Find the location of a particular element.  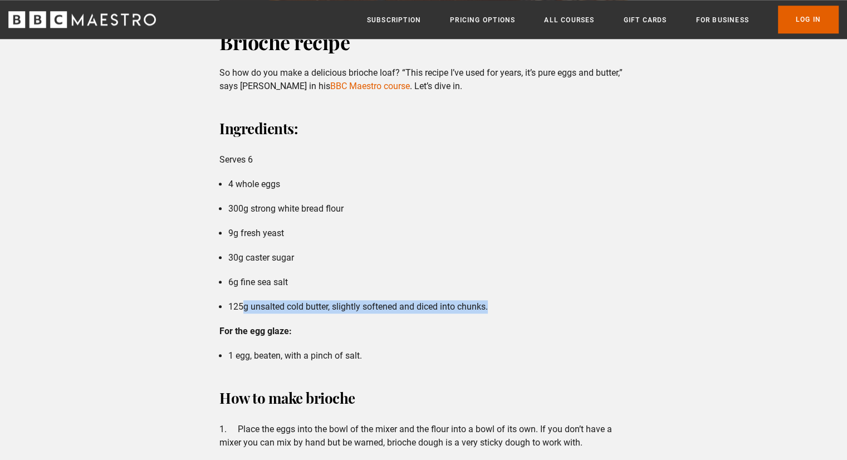

p: Serves 6 is located at coordinates (423, 160).